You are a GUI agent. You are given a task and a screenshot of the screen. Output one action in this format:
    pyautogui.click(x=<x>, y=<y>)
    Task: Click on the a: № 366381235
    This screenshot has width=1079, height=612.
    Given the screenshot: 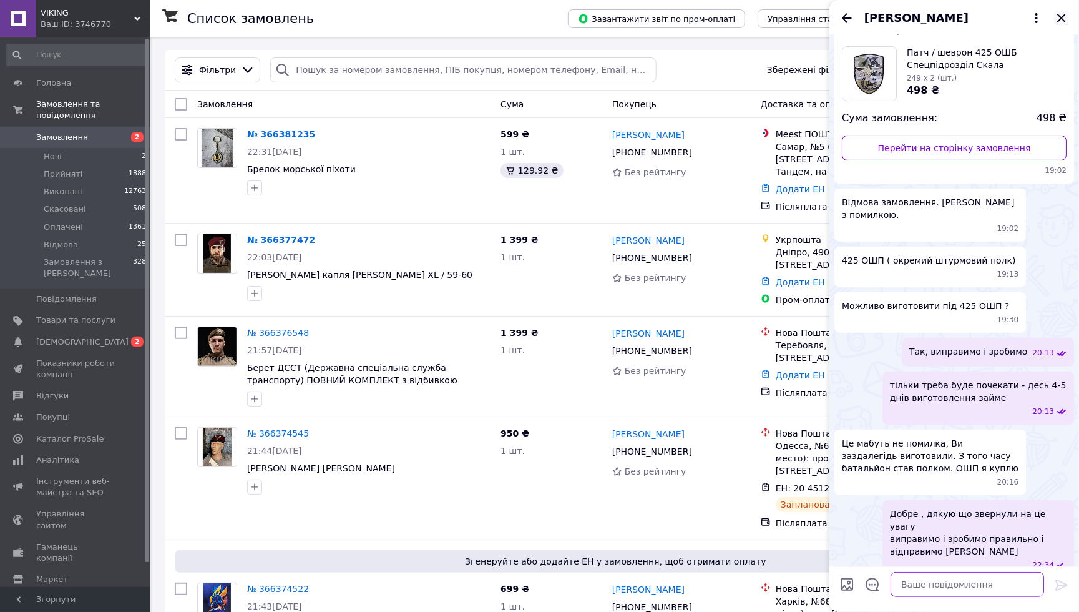 What is the action you would take?
    pyautogui.click(x=281, y=134)
    